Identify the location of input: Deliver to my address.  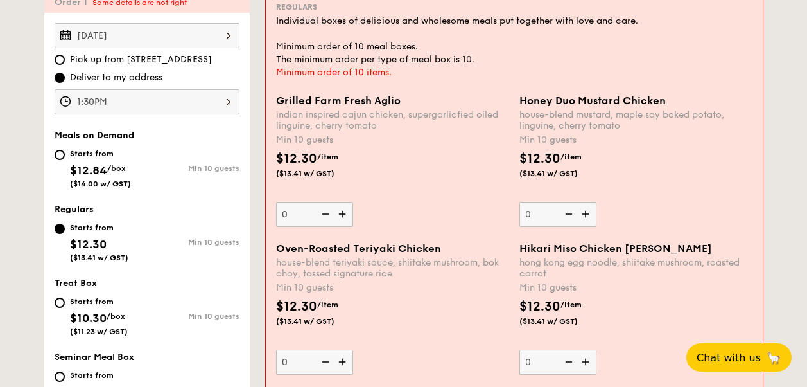
(60, 78).